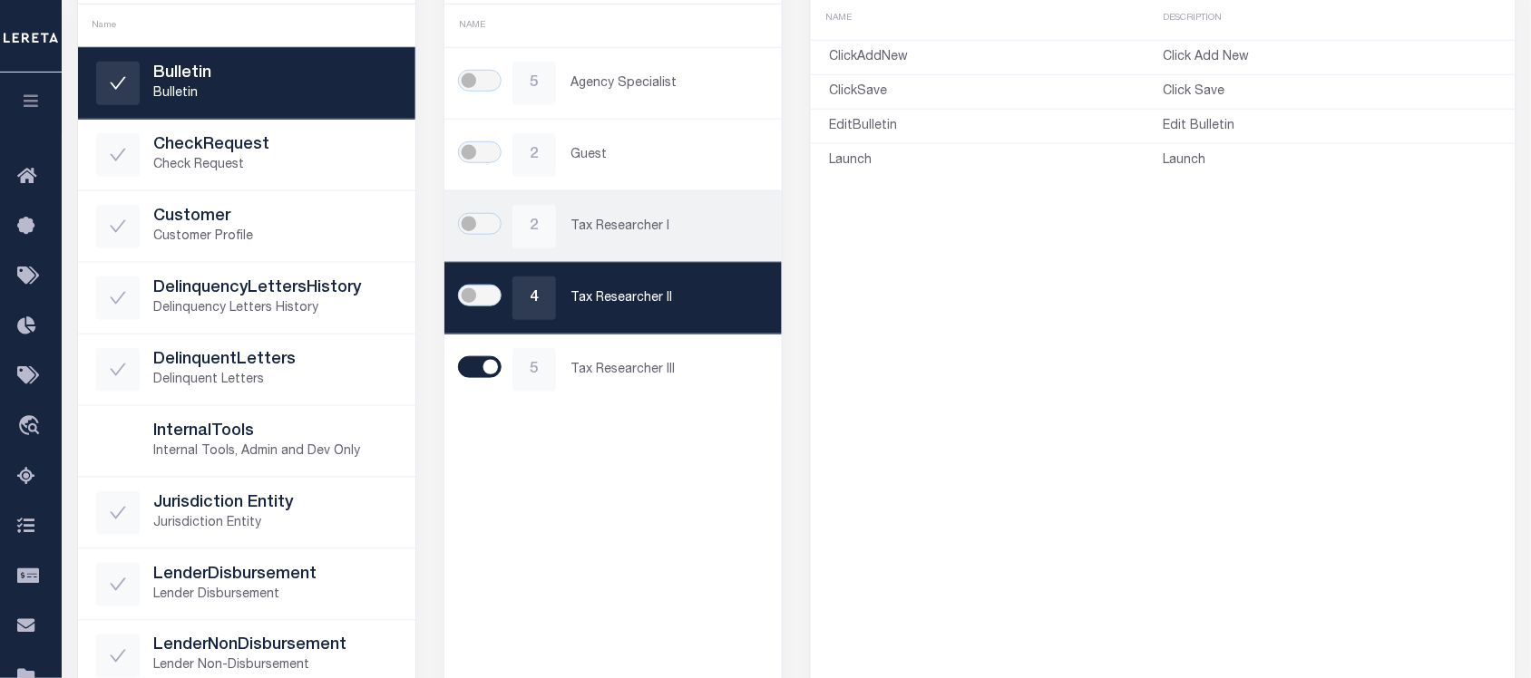  What do you see at coordinates (613, 155) in the screenshot?
I see `a: 2Guest` at bounding box center [613, 155].